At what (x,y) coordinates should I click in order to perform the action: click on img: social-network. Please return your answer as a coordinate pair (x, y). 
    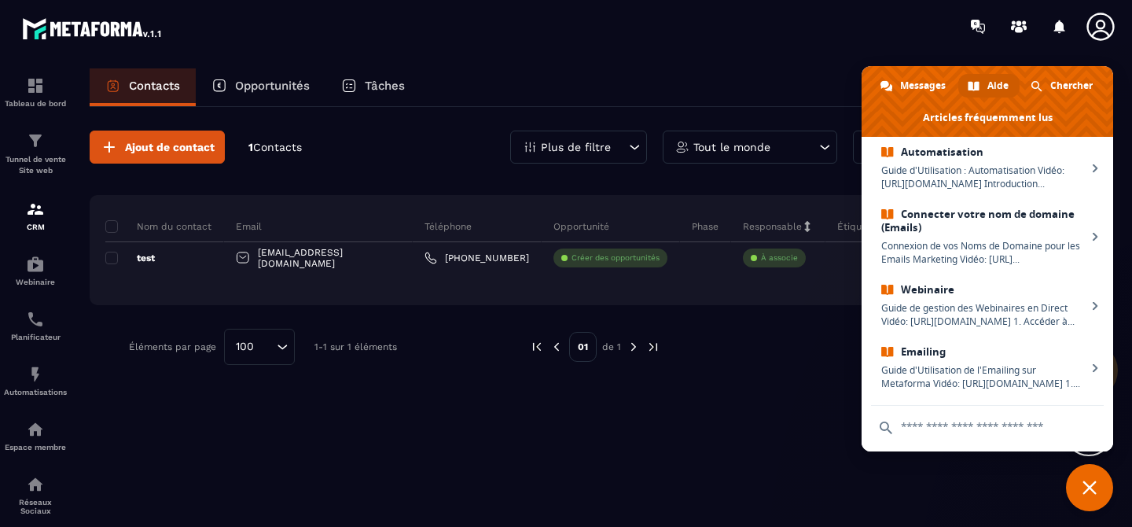
    Looking at the image, I should click on (35, 484).